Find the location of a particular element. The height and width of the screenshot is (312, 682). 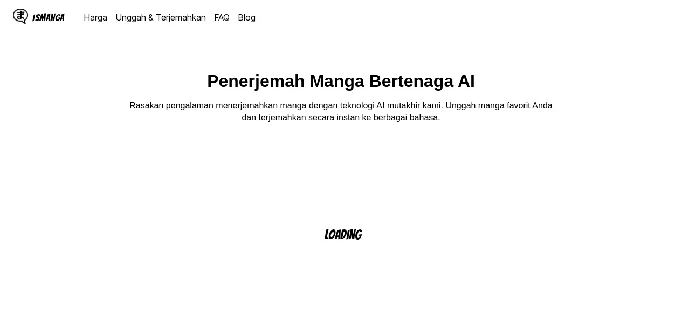

a: FAQ is located at coordinates (222, 17).